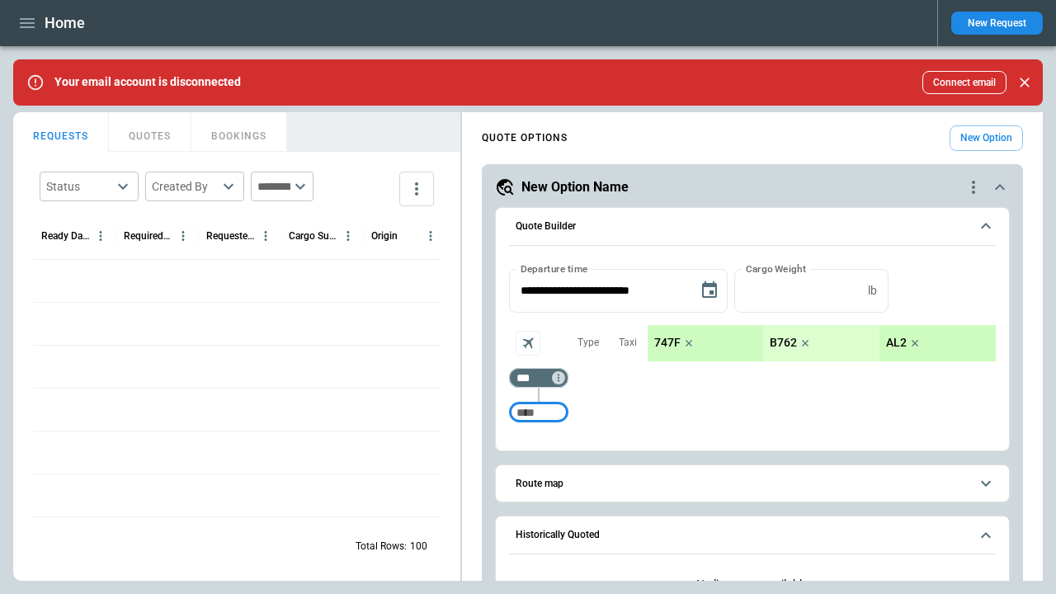  I want to click on button: New Option Namequote-option-actions, so click(753, 187).